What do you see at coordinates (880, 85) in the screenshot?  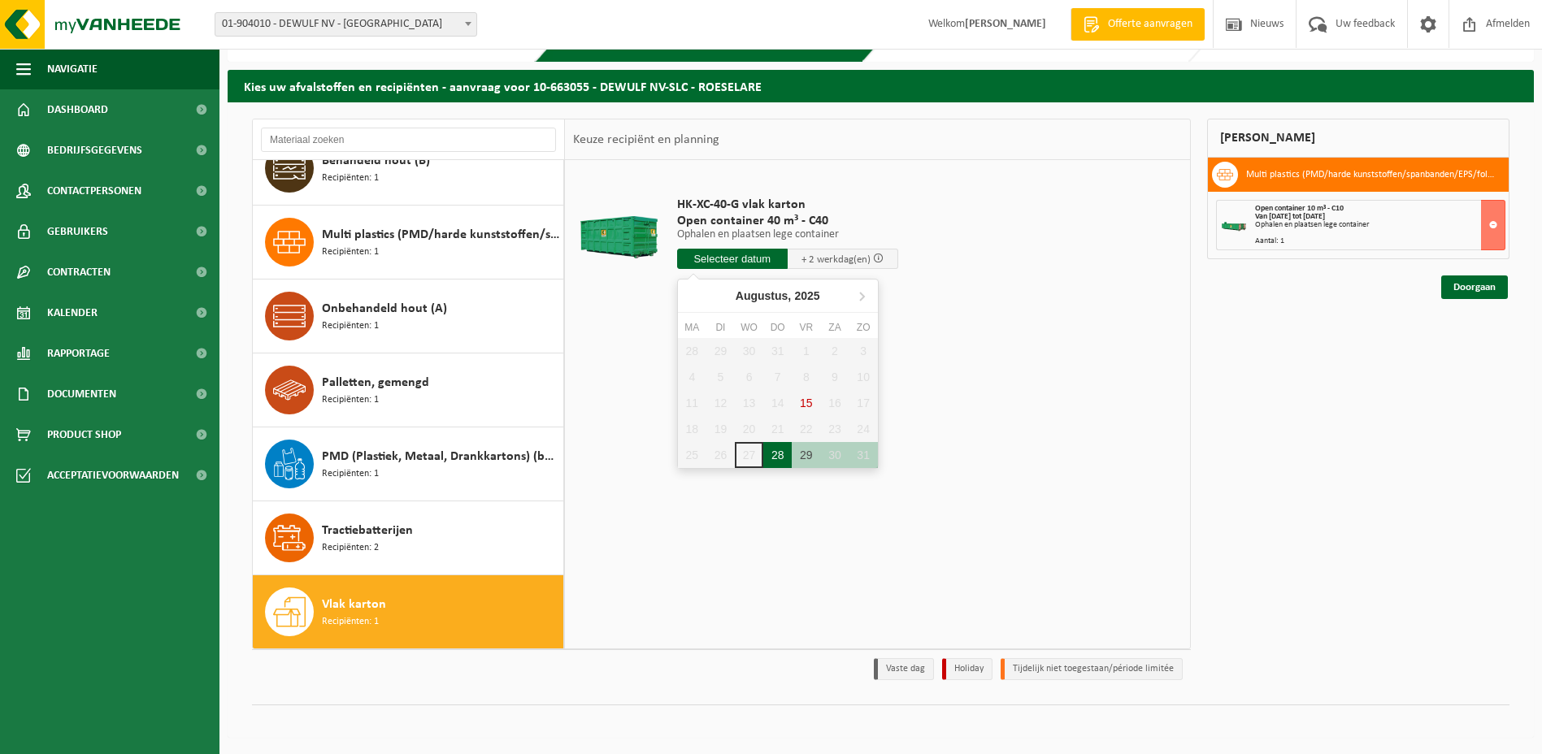 I see `h2: Kies uw afvalstoffen en recipiënten - aanvraag voor 10-663055 - DEWULF NV-SLC - ROESELARE` at bounding box center [880, 85].